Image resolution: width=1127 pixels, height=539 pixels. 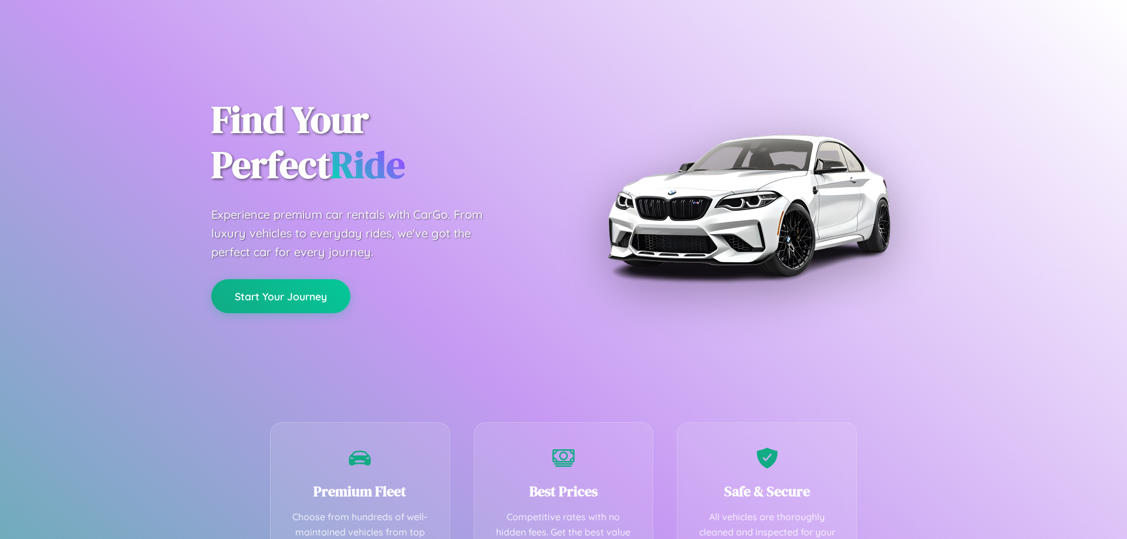 I want to click on h3: Safe & Secure, so click(x=766, y=491).